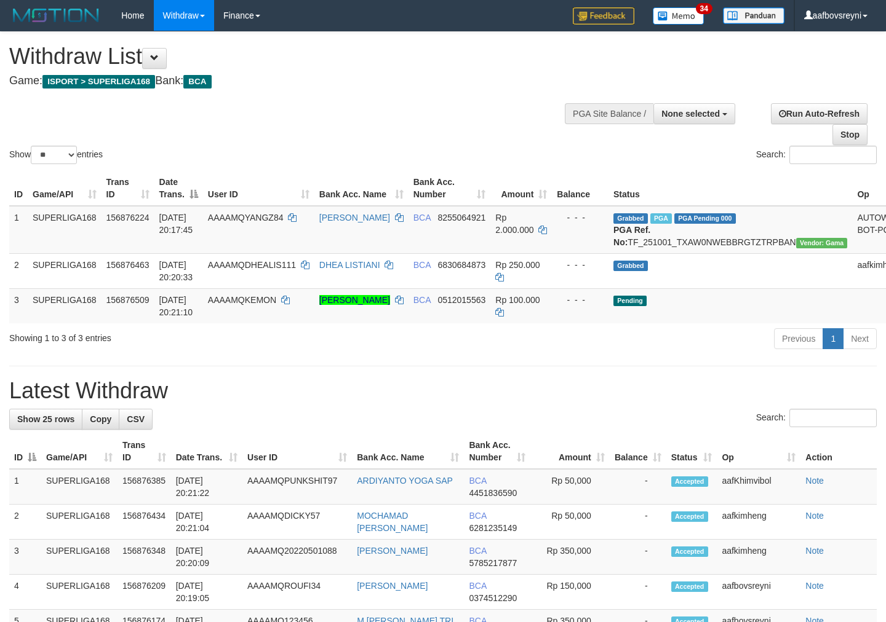 Image resolution: width=886 pixels, height=622 pixels. I want to click on td: 2, so click(18, 271).